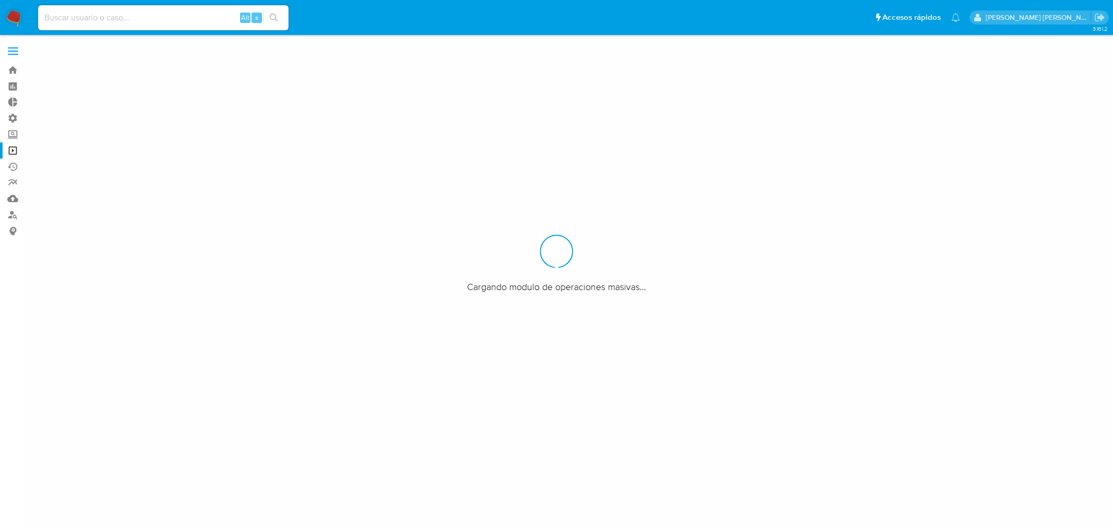 The width and height of the screenshot is (1113, 528). Describe the element at coordinates (912, 17) in the screenshot. I see `span: Accesos rápidos` at that location.